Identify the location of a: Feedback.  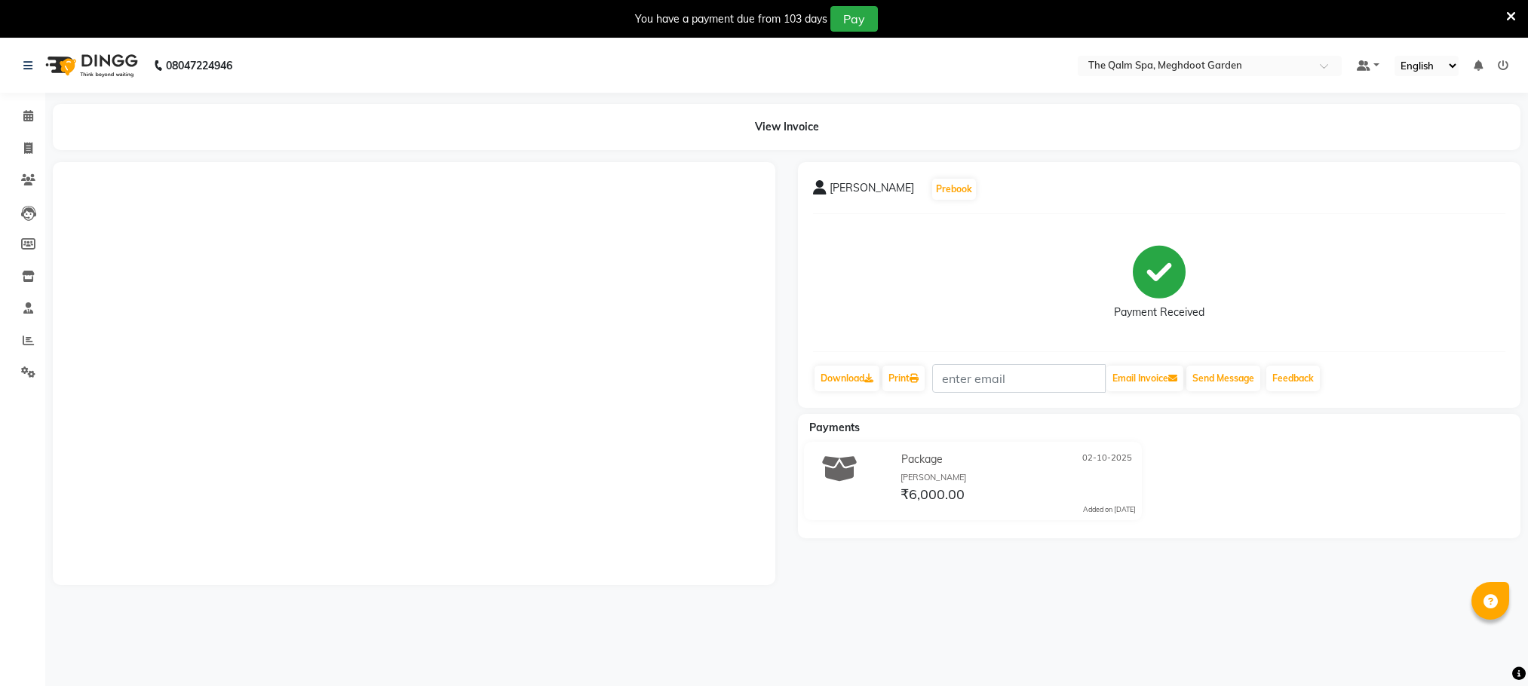
(1293, 379).